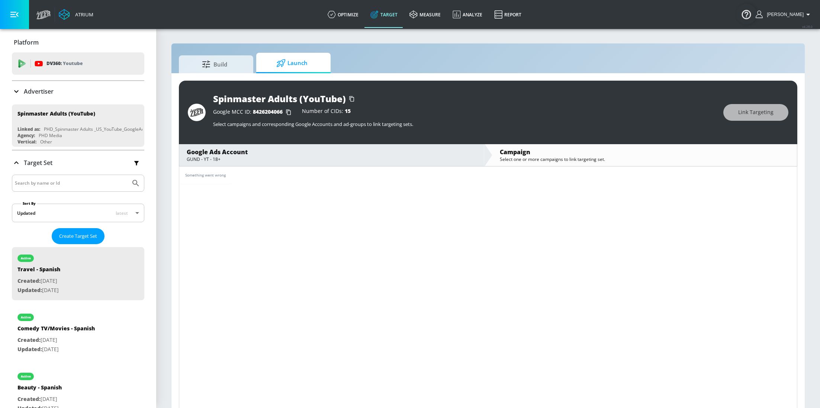 This screenshot has height=408, width=820. I want to click on button: Create Target Set, so click(78, 236).